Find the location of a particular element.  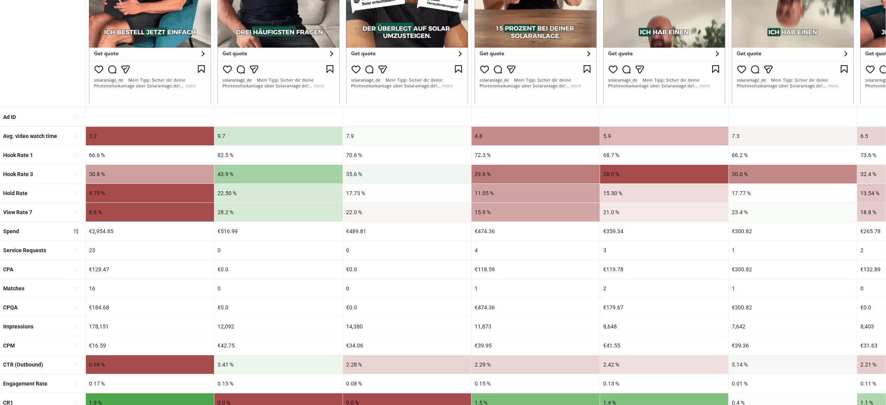

div: 9.7 is located at coordinates (279, 136).